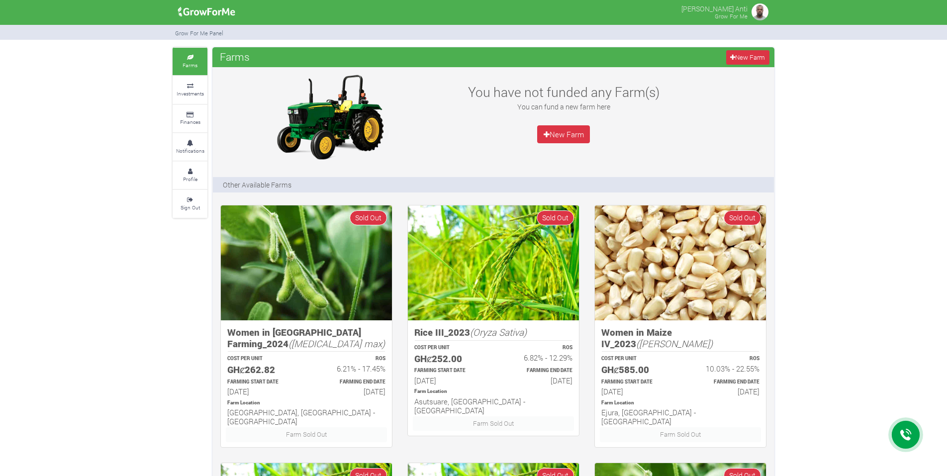 This screenshot has width=947, height=476. Describe the element at coordinates (257, 184) in the screenshot. I see `p: Other Available Farms` at that location.